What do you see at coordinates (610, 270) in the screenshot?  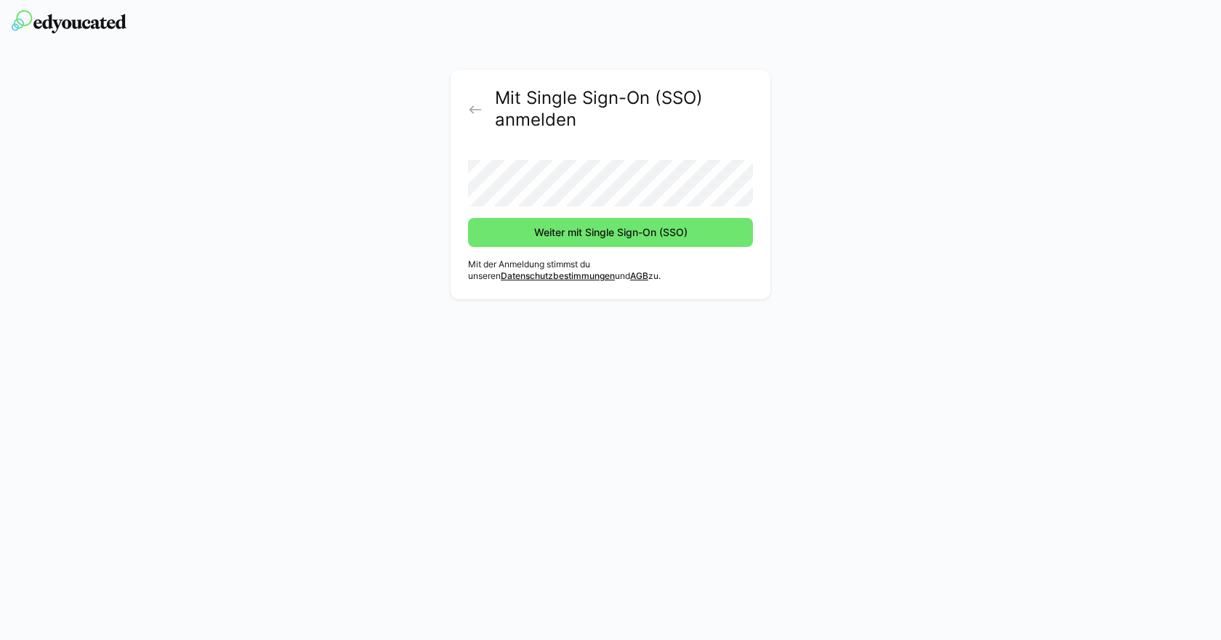 I see `p: Mit der Anmeldung stimmst du unseren und zu.` at bounding box center [610, 270].